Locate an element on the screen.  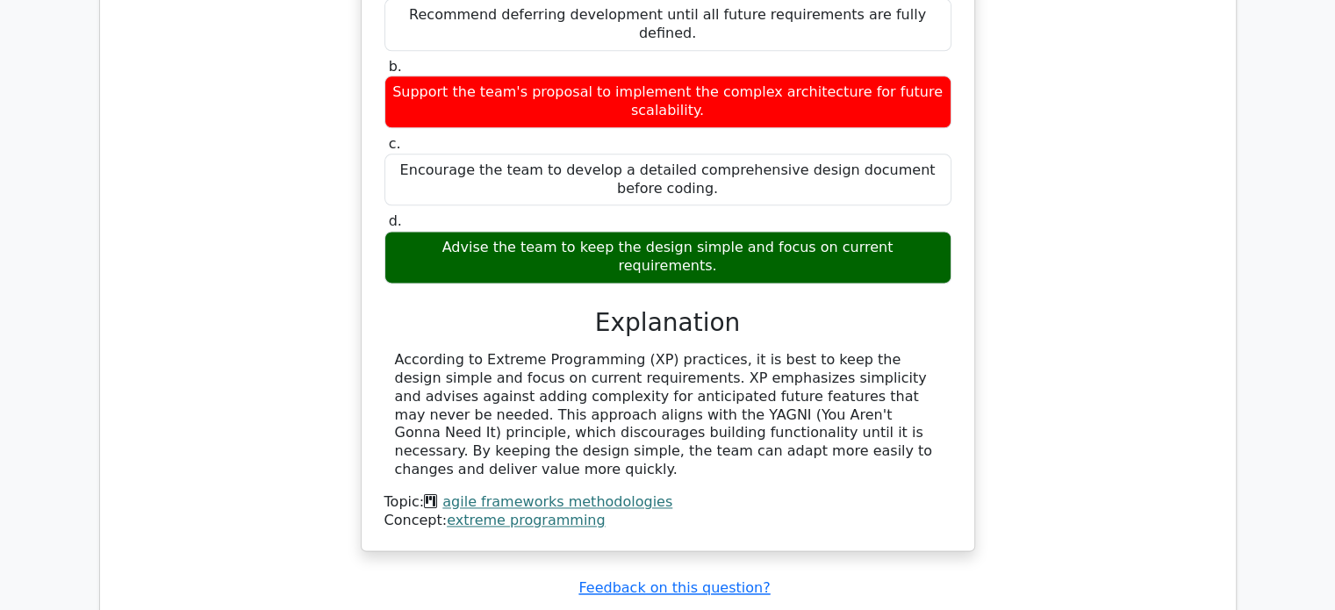
h3: Explanation is located at coordinates (668, 323).